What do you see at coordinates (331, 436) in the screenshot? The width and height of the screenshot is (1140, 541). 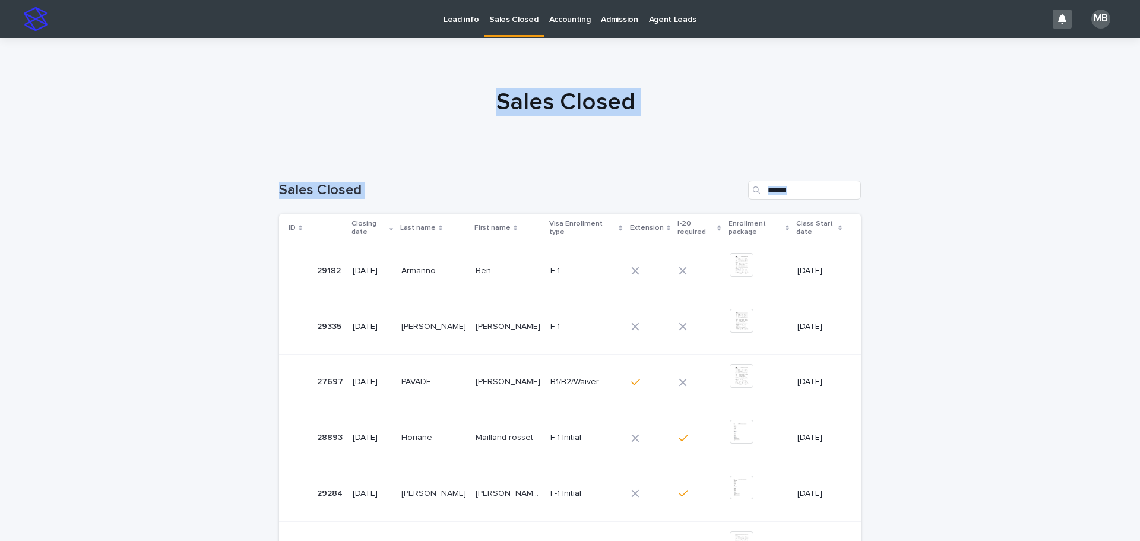 I see `p: 28893` at bounding box center [331, 436].